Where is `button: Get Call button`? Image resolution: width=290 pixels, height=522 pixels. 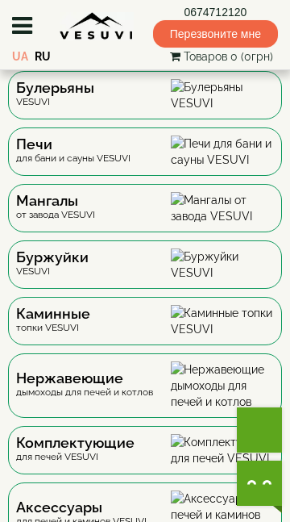 button: Get Call button is located at coordinates (260, 430).